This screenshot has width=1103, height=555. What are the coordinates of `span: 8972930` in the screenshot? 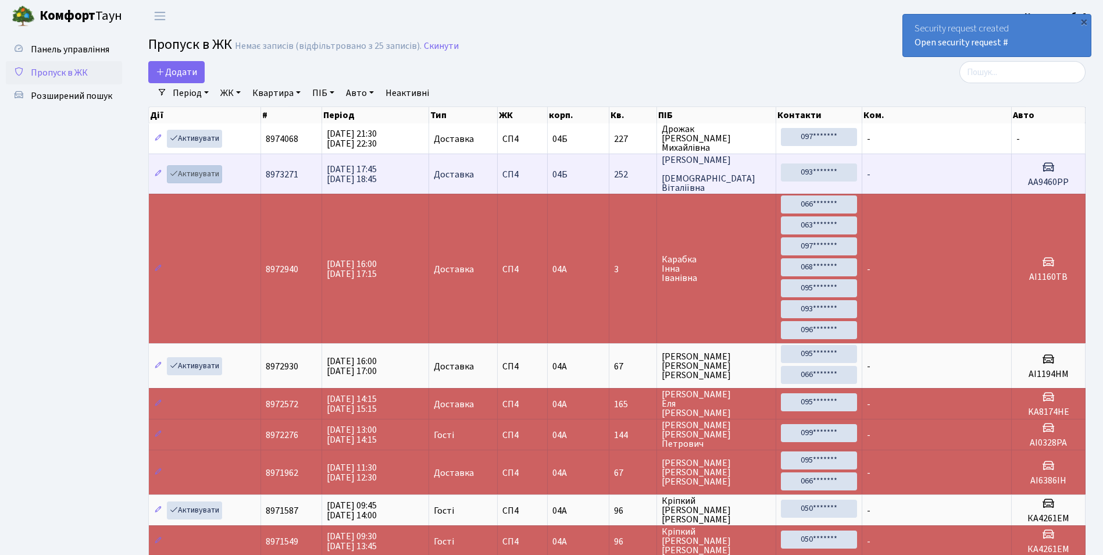 It's located at (282, 366).